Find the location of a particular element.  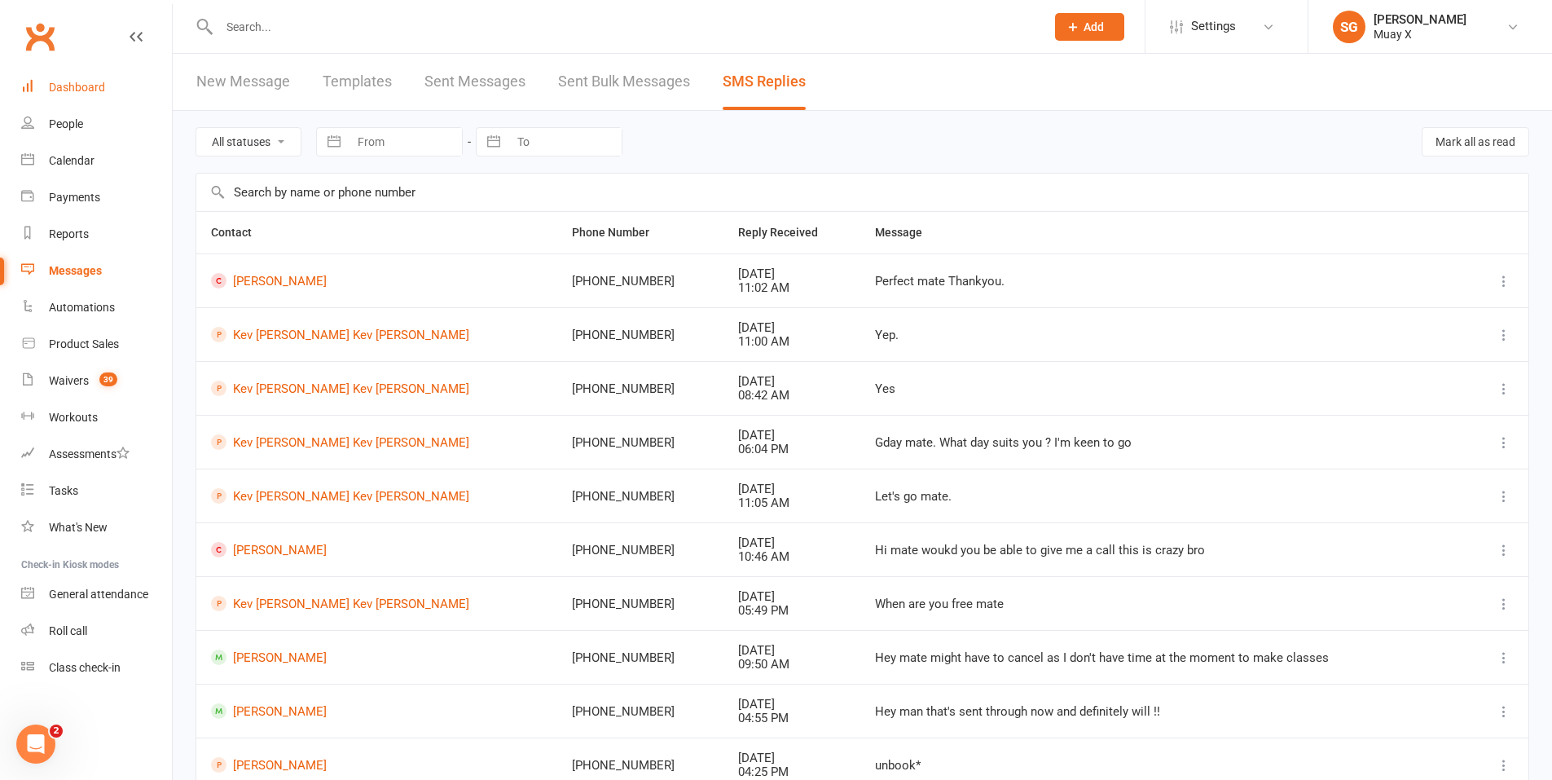

button: Mark all as read is located at coordinates (1476, 142).